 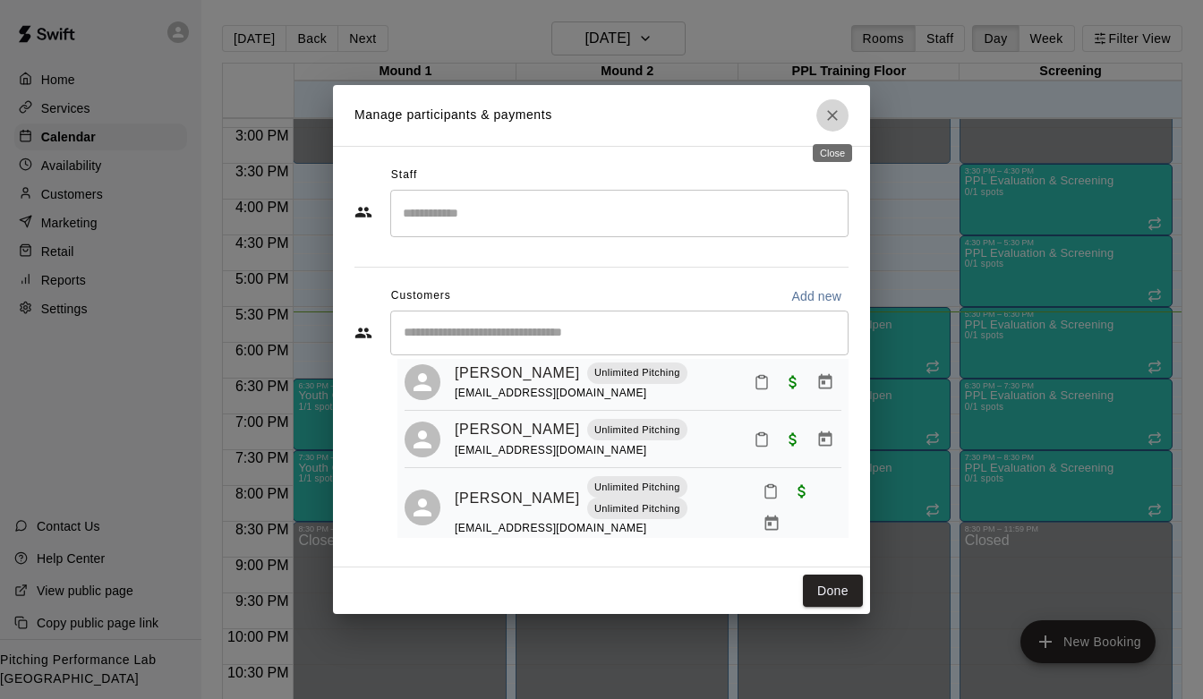 I want to click on div: Start typing to search customers..., so click(x=620, y=333).